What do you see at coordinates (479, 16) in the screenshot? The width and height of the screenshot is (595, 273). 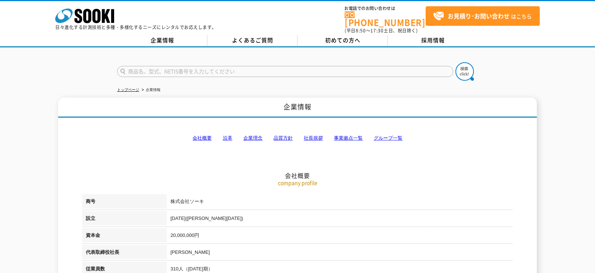 I see `strong: お見積り･お問い合わせ` at bounding box center [479, 16].